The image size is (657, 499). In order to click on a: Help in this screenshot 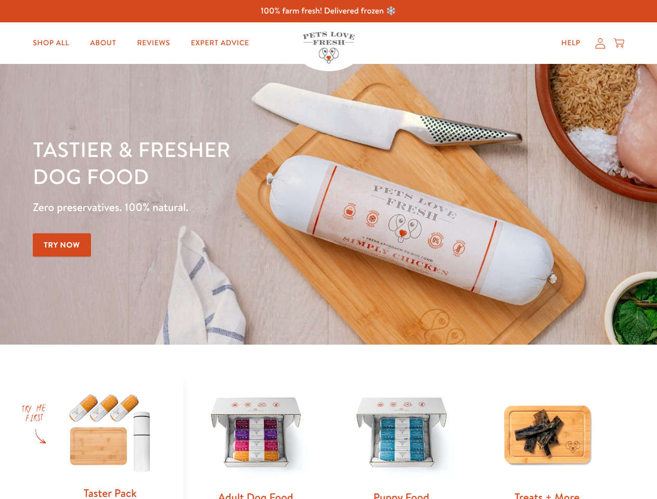, I will do `click(570, 43)`.